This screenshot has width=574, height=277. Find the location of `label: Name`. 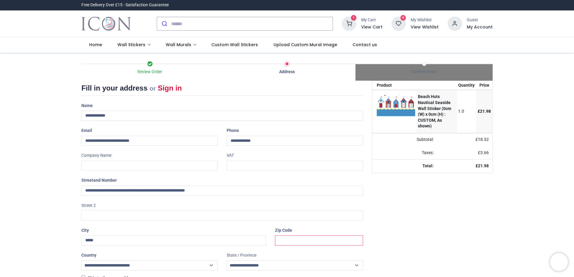

label: Name is located at coordinates (87, 106).